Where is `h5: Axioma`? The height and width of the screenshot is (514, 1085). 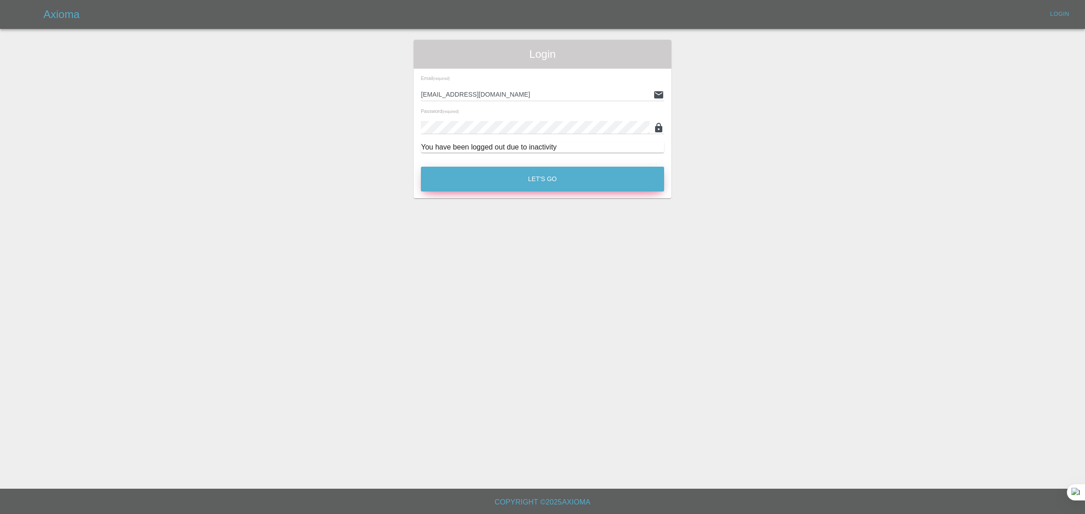
h5: Axioma is located at coordinates (61, 14).